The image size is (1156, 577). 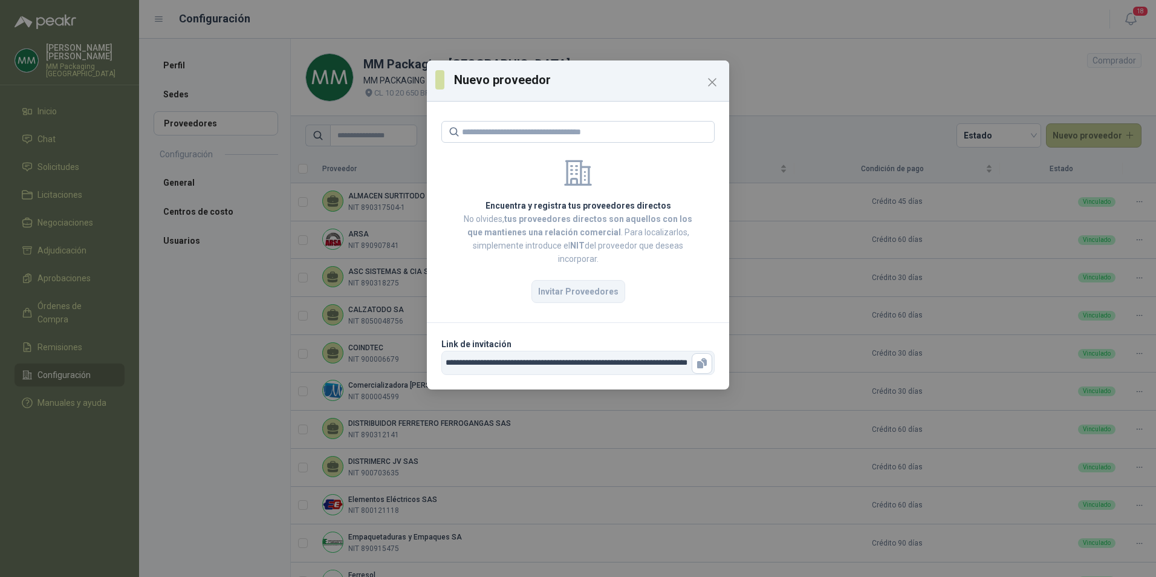 I want to click on button: Close, so click(x=712, y=82).